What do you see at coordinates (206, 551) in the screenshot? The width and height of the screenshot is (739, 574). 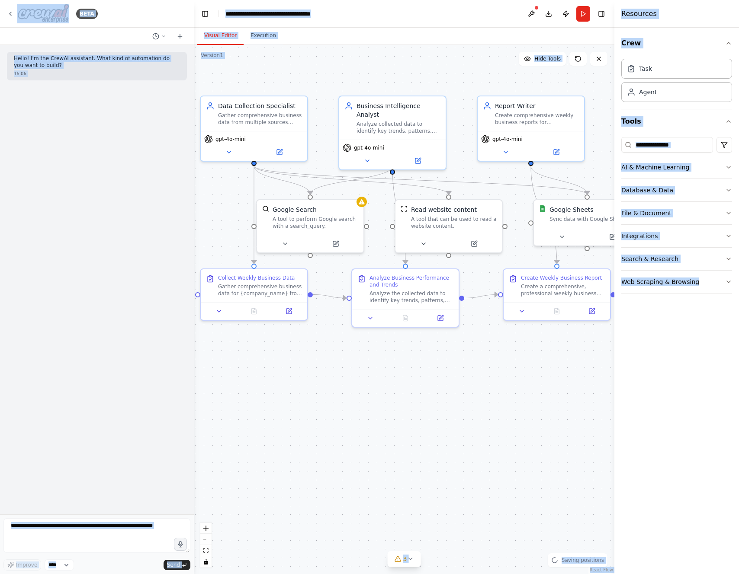 I see `button: fit view` at bounding box center [206, 551].